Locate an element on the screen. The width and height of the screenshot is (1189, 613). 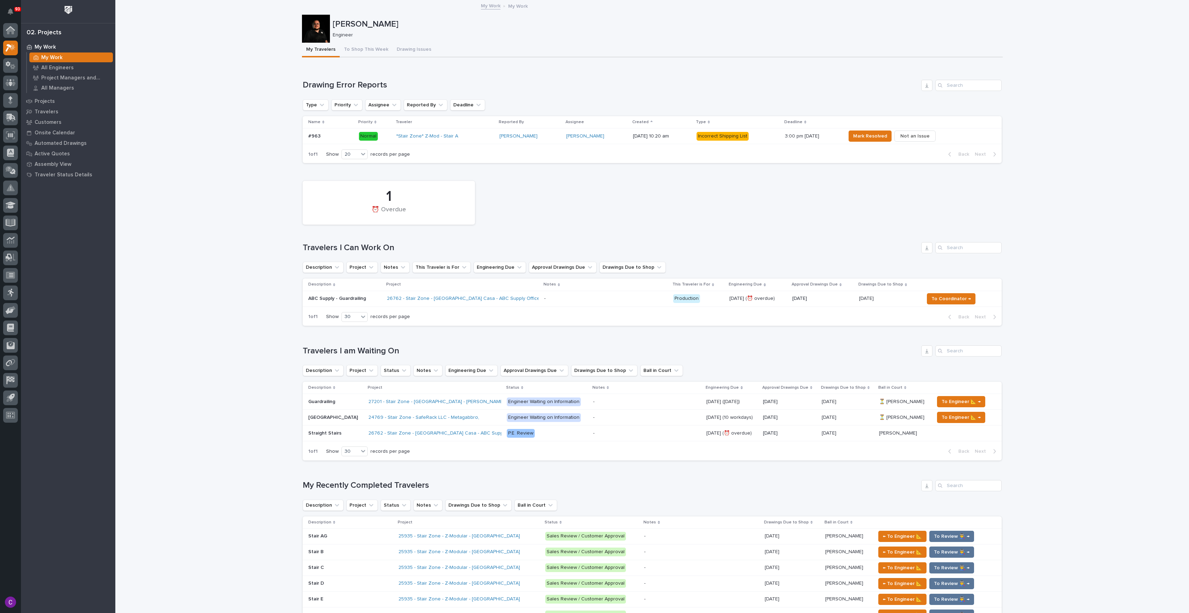
h1: Travelers I am Waiting On is located at coordinates (611, 351).